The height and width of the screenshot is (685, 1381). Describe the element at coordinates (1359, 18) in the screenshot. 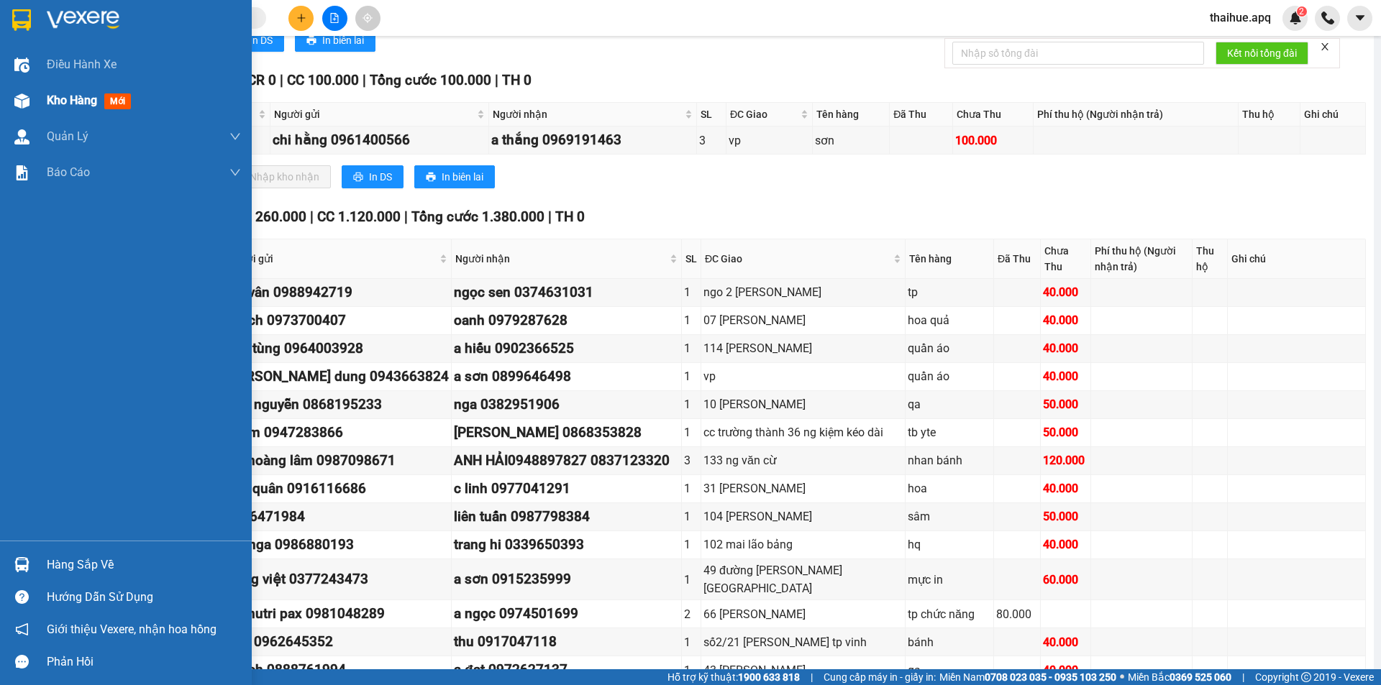

I see `button: caret-down` at that location.